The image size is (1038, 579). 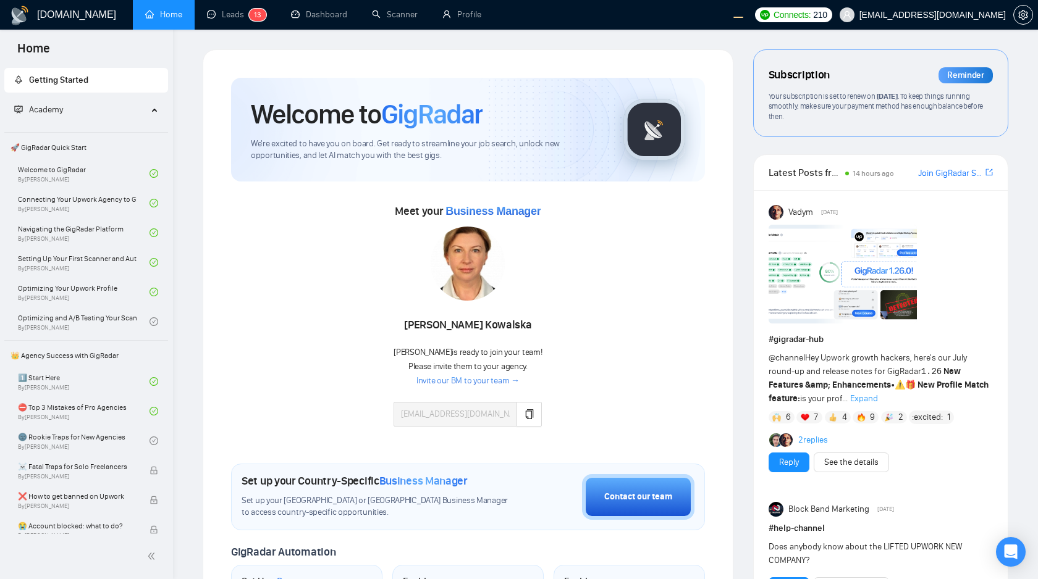 I want to click on span: rocket, so click(x=19, y=80).